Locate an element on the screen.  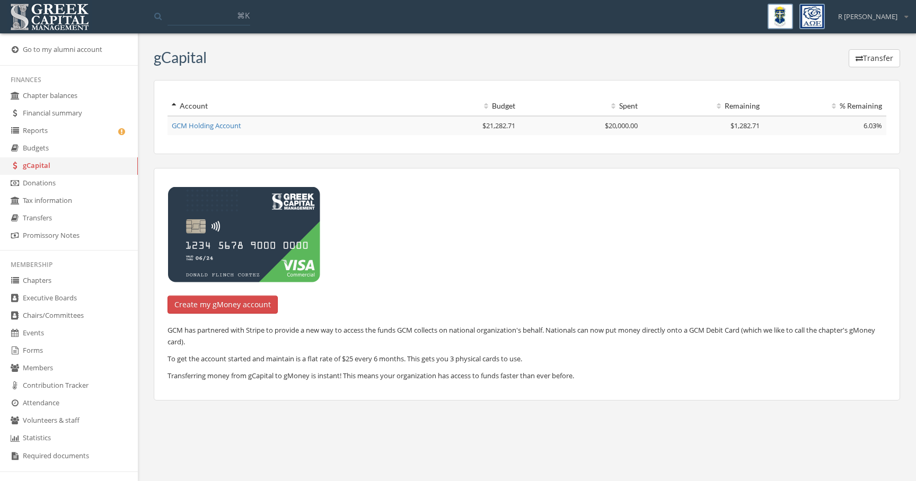
div: Remaining is located at coordinates (703, 106).